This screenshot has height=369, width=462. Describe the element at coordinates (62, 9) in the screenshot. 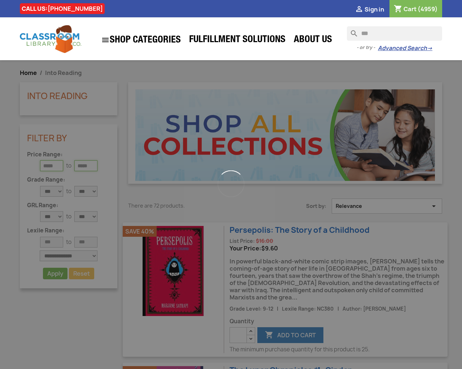

I see `div: CALL US:` at that location.